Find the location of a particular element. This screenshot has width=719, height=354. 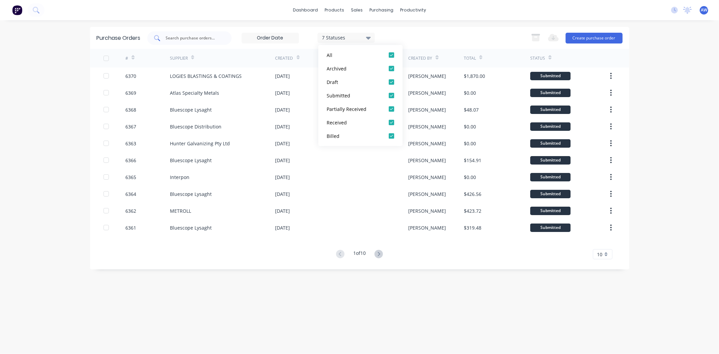

div: 6365 is located at coordinates (131, 177).